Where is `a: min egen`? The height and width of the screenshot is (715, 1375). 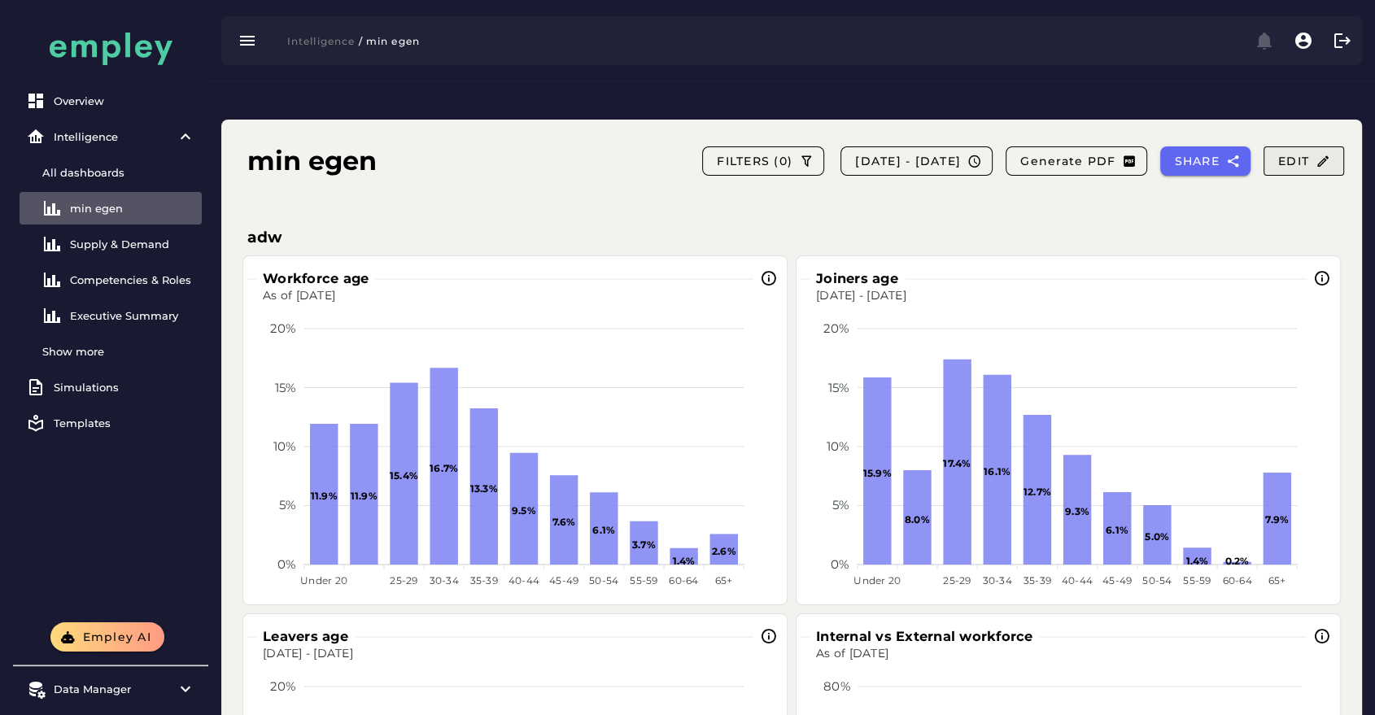 a: min egen is located at coordinates (111, 208).